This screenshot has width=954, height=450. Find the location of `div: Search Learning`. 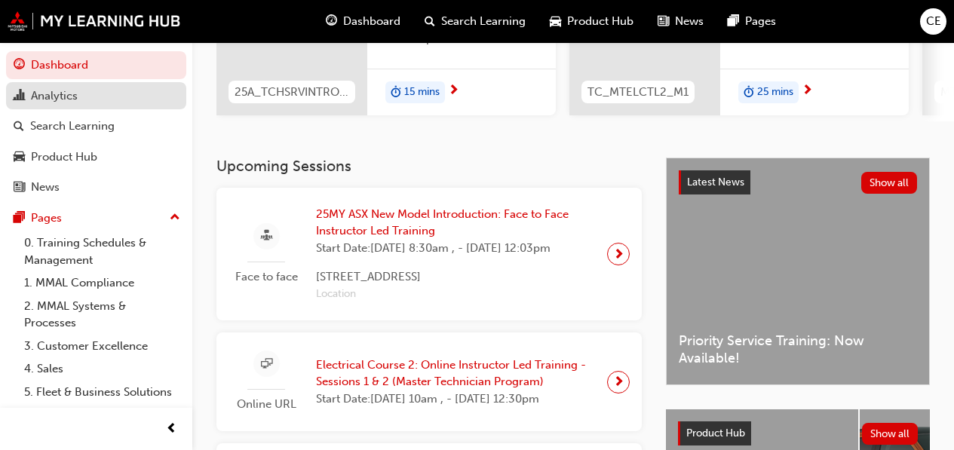

div: Search Learning is located at coordinates (72, 126).